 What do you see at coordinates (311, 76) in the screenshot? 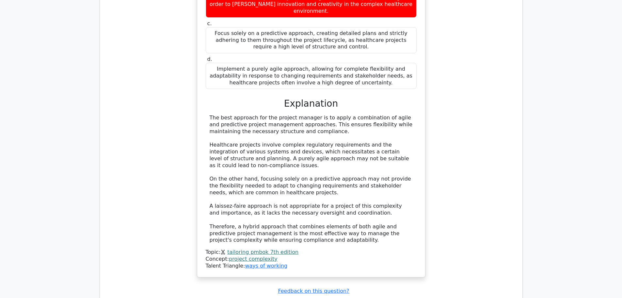
I see `div: Implement a purely agile approach, allowing for complete flexibility and adaptability in response...` at bounding box center [311, 76].